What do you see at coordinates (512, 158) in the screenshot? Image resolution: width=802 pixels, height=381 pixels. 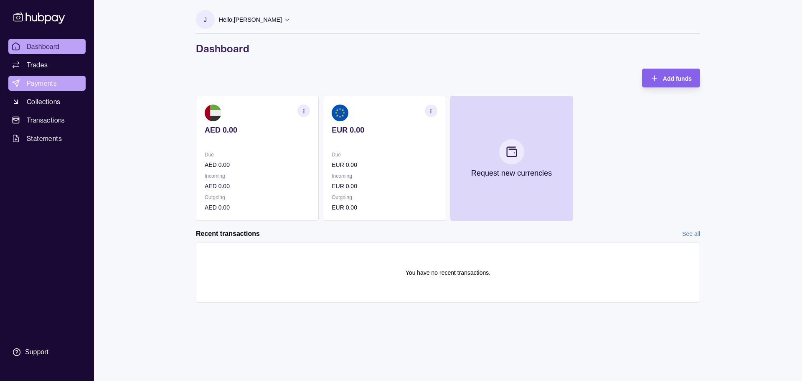 I see `button: Request new currencies` at bounding box center [512, 158].